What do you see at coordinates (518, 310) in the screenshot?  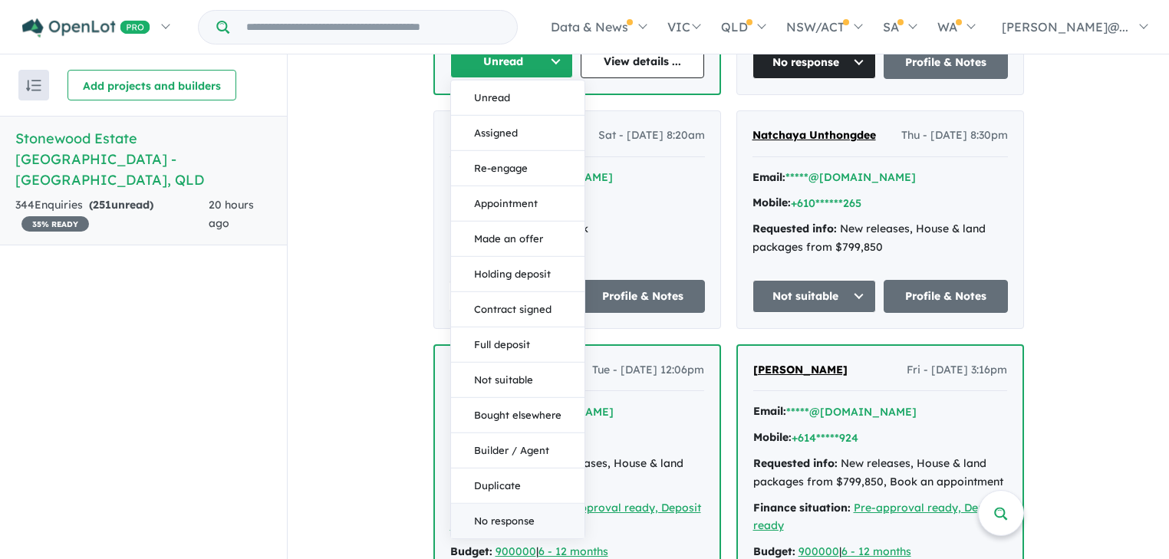 I see `button: Contract signed` at bounding box center [518, 310].